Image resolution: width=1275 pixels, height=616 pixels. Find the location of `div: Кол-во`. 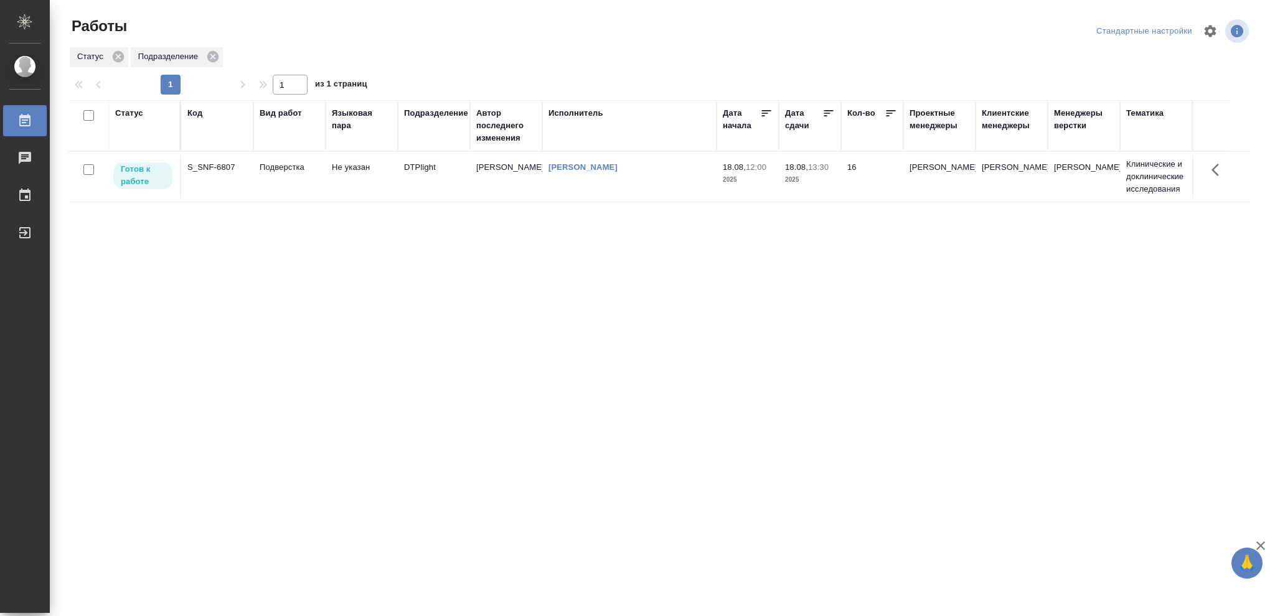

div: Кол-во is located at coordinates (861, 113).